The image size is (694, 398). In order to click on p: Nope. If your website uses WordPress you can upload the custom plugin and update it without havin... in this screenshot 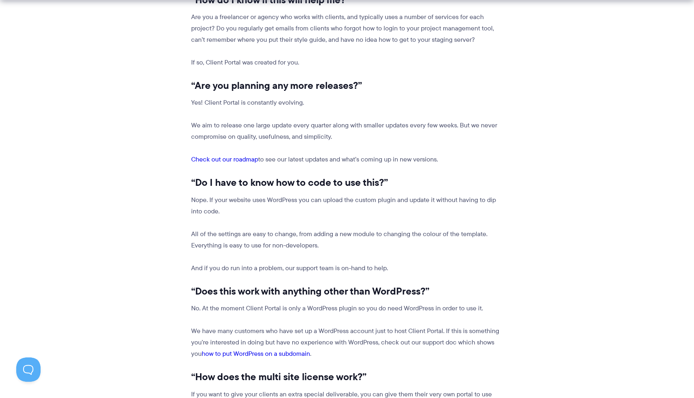, I will do `click(347, 206)`.